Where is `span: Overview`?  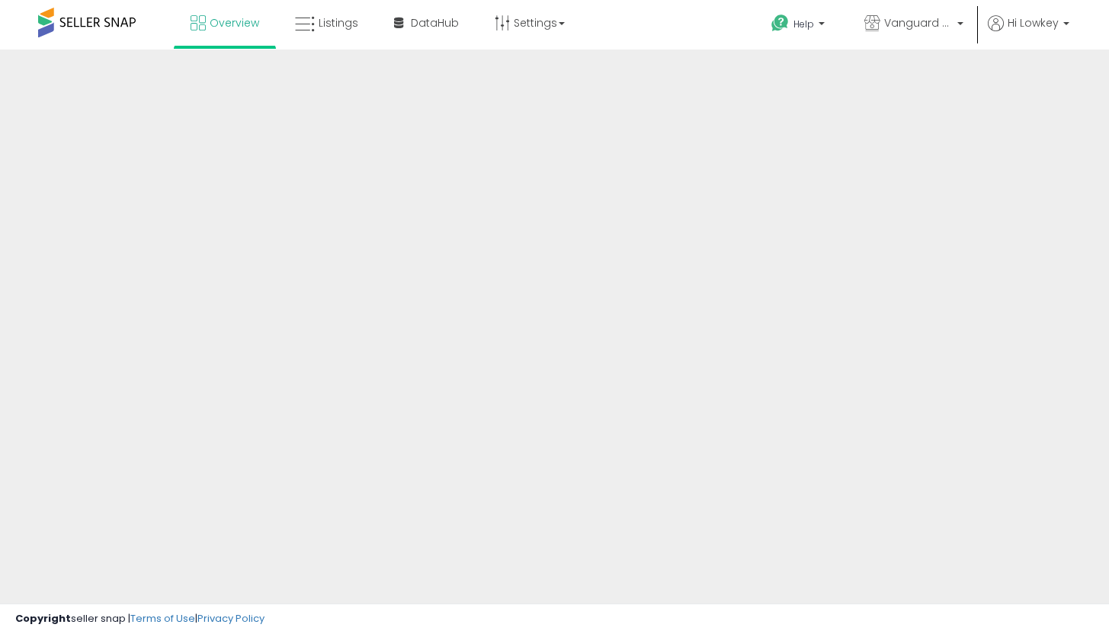 span: Overview is located at coordinates (234, 23).